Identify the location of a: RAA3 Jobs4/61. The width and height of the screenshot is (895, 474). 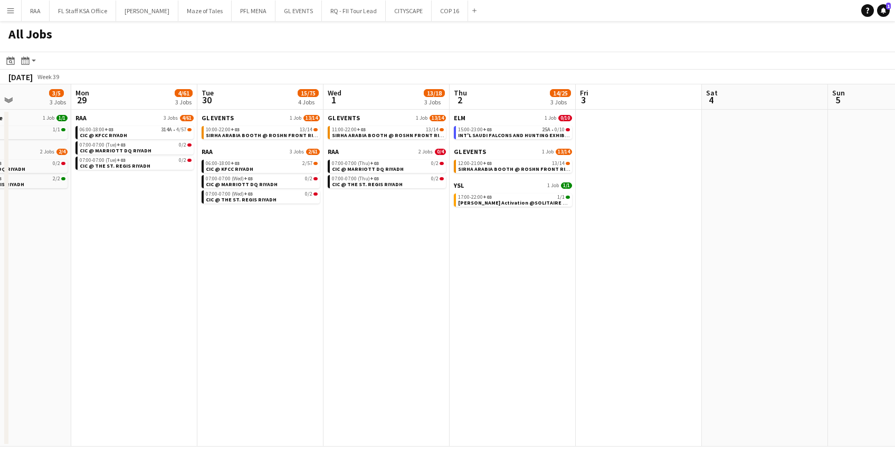
(135, 118).